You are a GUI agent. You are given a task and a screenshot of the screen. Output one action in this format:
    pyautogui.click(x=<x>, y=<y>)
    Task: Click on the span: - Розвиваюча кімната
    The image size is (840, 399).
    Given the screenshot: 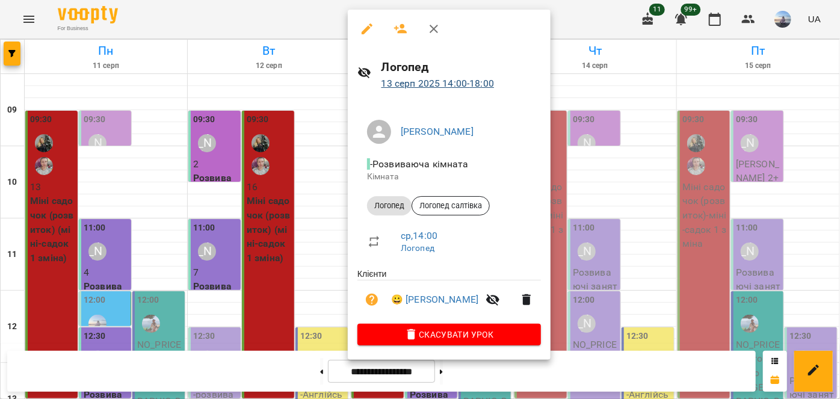 What is the action you would take?
    pyautogui.click(x=419, y=164)
    